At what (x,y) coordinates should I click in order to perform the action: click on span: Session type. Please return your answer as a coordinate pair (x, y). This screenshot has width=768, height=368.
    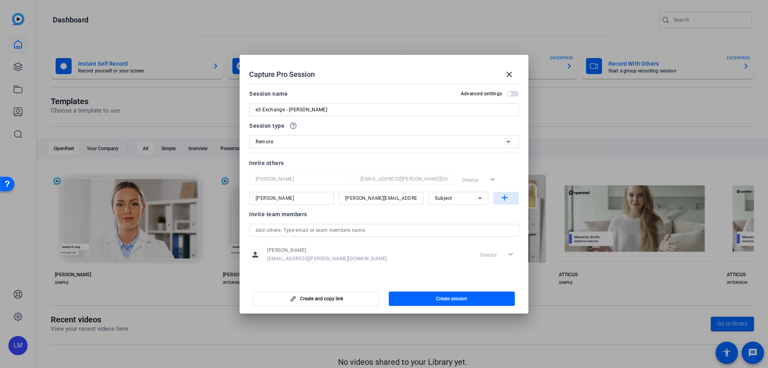
    Looking at the image, I should click on (267, 126).